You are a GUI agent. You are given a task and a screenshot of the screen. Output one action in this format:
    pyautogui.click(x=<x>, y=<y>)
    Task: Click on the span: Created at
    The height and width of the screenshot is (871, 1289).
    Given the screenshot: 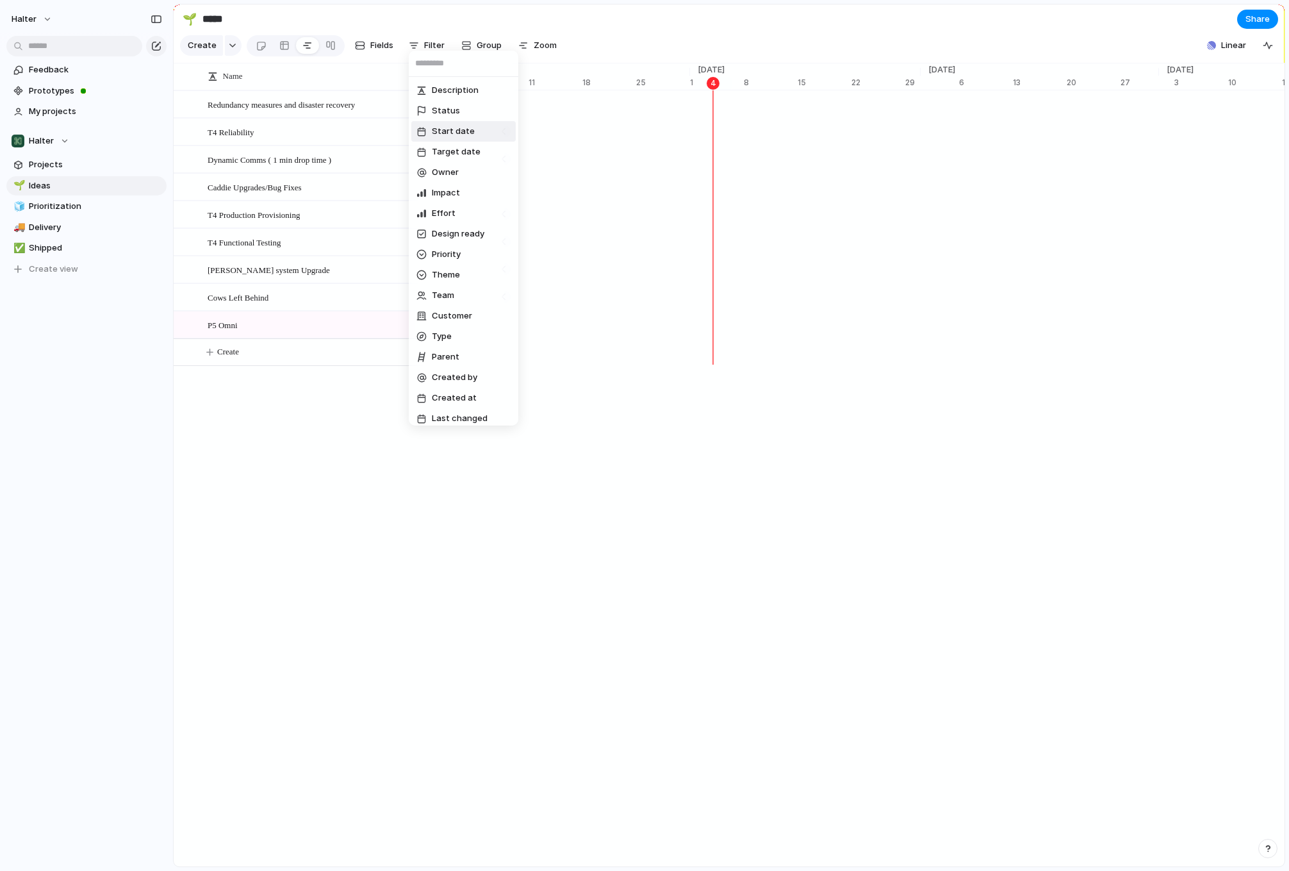 What is the action you would take?
    pyautogui.click(x=454, y=398)
    